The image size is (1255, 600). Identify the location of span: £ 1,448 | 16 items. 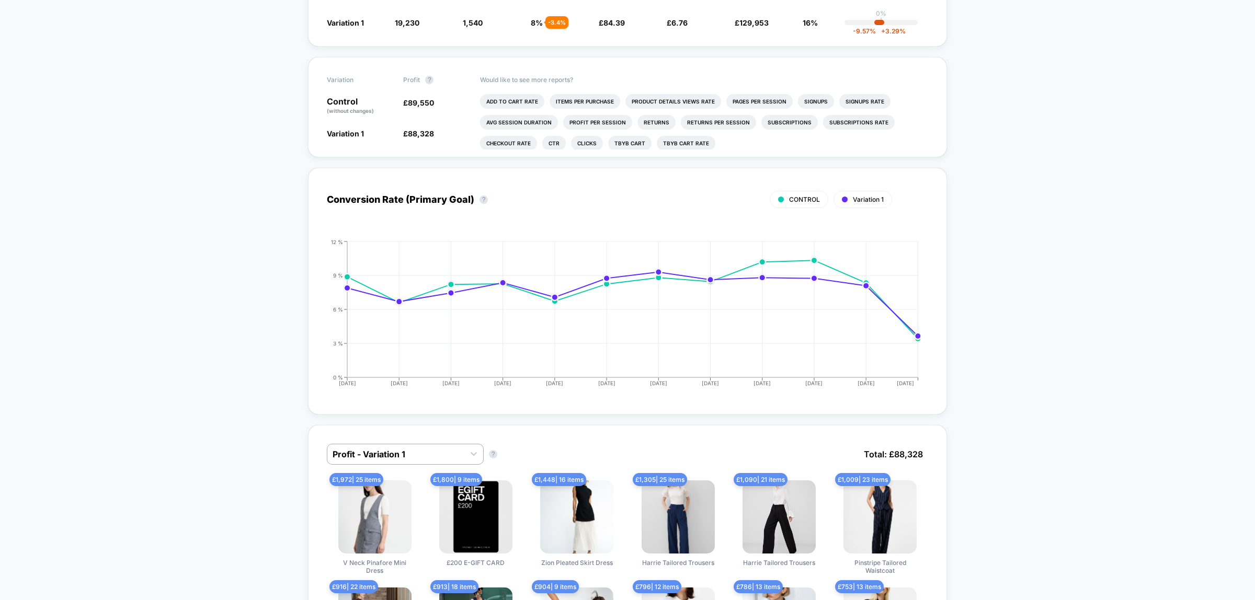
(559, 480).